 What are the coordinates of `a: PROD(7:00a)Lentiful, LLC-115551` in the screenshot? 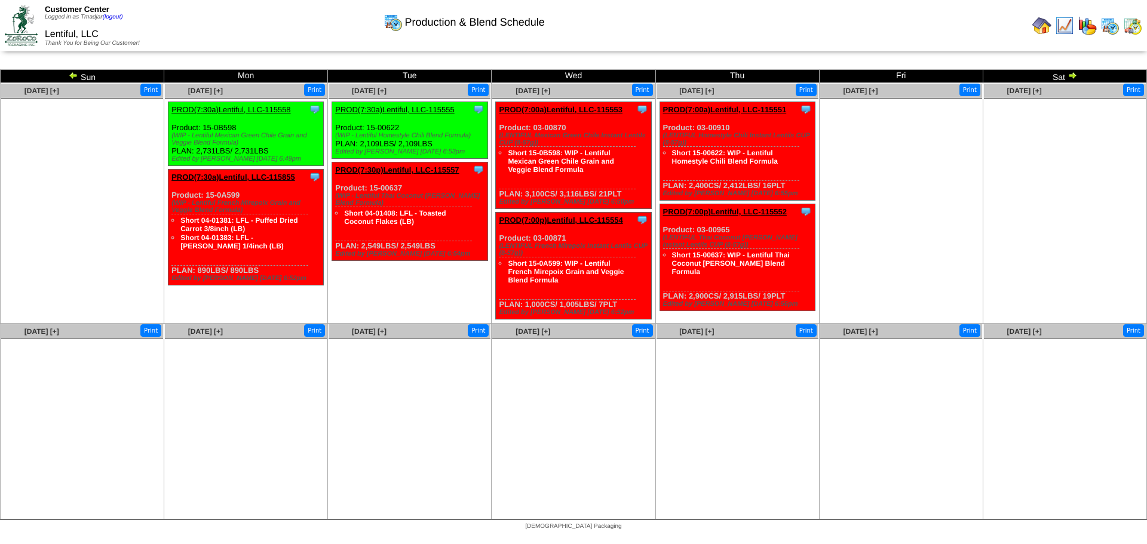 It's located at (725, 109).